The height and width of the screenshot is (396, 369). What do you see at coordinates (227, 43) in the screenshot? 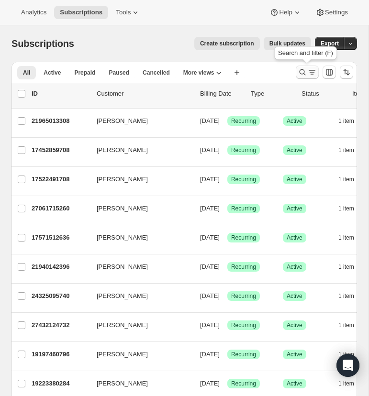
I see `button: Create subscription` at bounding box center [227, 43].